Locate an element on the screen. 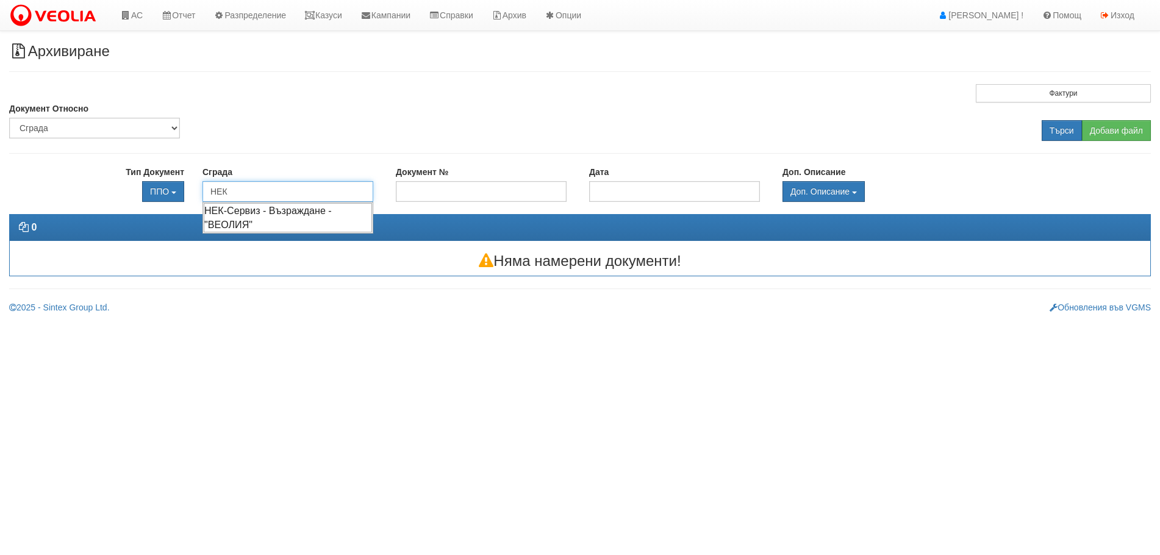  div: НЕК-Сервиз - Възраждане - "ВЕОЛИЯ" is located at coordinates (288, 218).